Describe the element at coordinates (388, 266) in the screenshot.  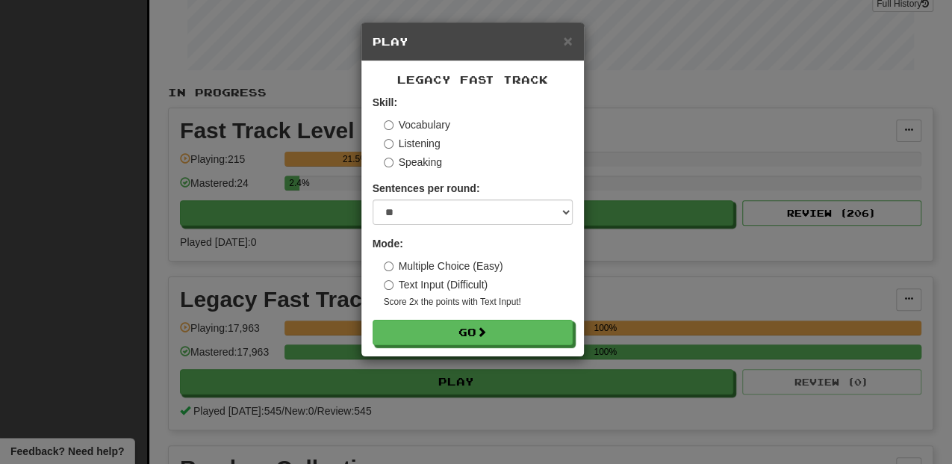
I see `input: Multiple Choice (Easy)` at that location.